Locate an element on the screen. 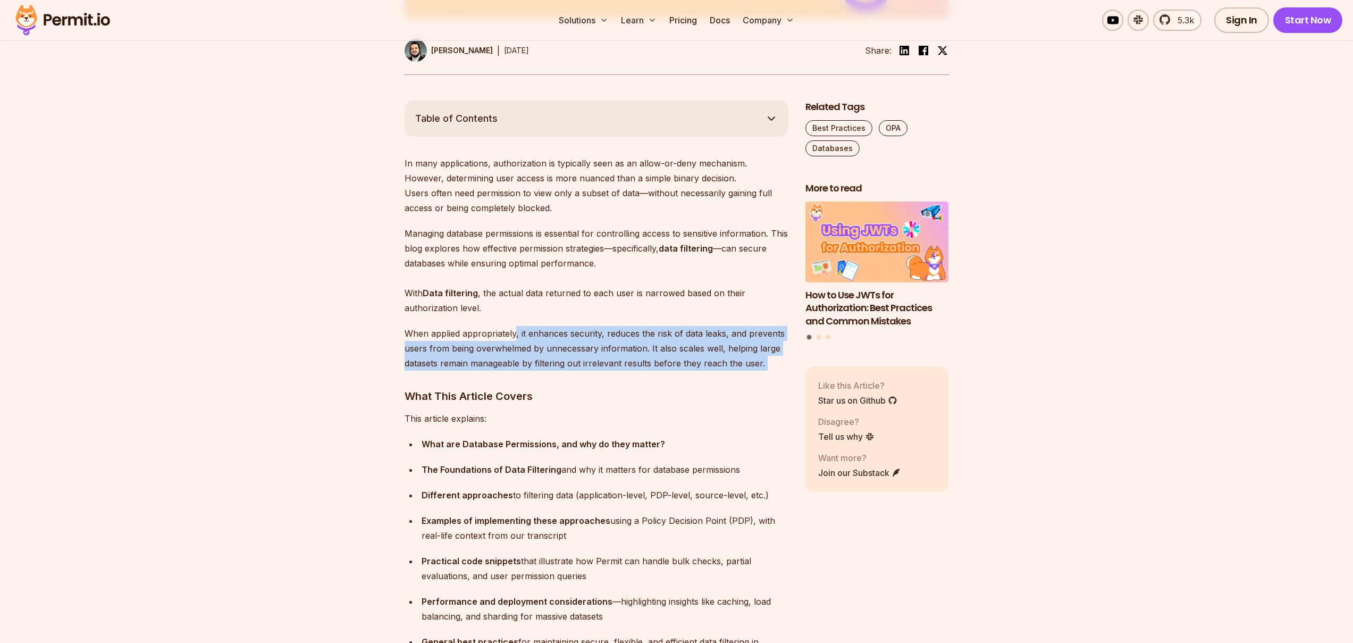 This screenshot has height=643, width=1353. p: Like this Article? is located at coordinates (857, 385).